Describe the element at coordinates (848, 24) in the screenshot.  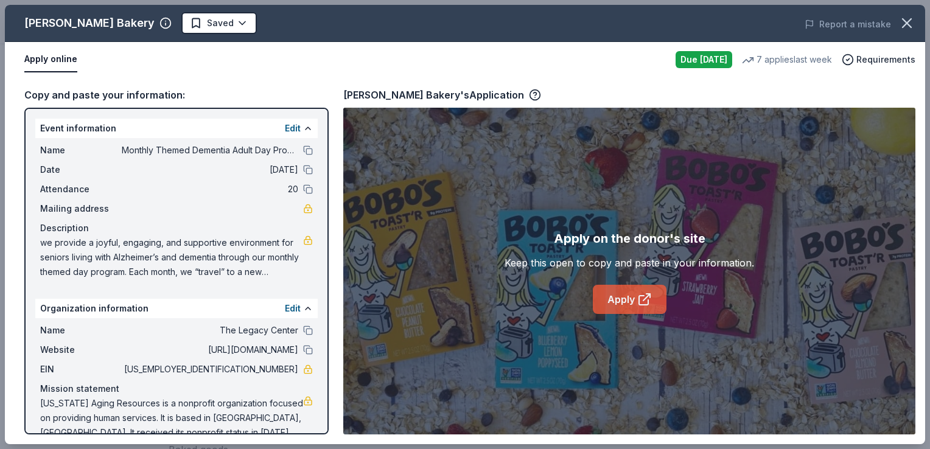
I see `button: Report a mistake` at that location.